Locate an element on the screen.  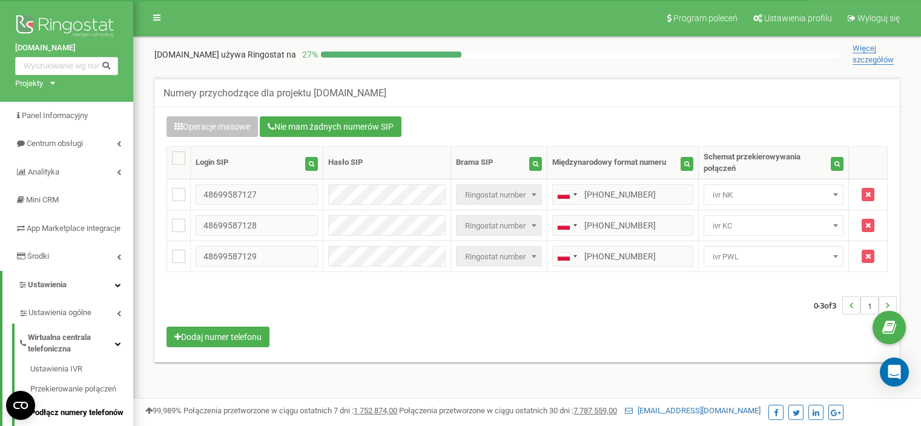
span: Ustawienia ogólne is located at coordinates (60, 312).